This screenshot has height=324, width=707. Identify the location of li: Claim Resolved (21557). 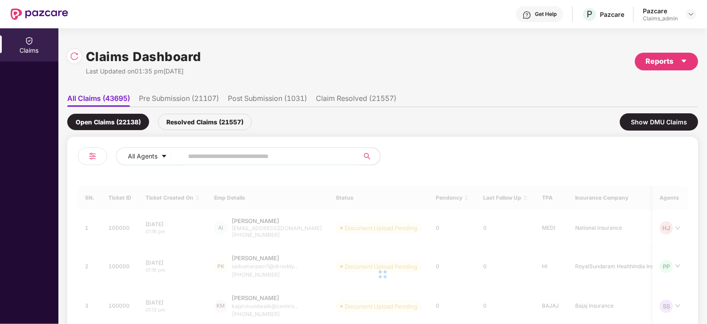
(356, 100).